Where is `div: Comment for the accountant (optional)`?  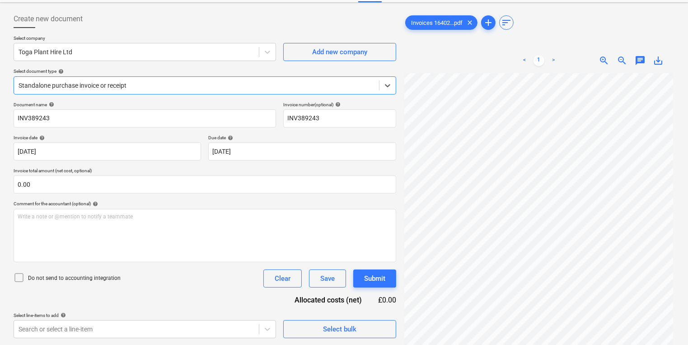
div: Comment for the accountant (optional) is located at coordinates (205, 203).